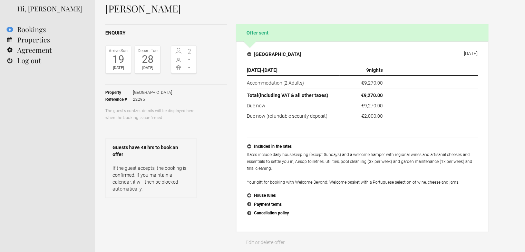 The image size is (525, 252). What do you see at coordinates (293, 95) in the screenshot?
I see `span: (including VAT & all other taxes)` at bounding box center [293, 95].